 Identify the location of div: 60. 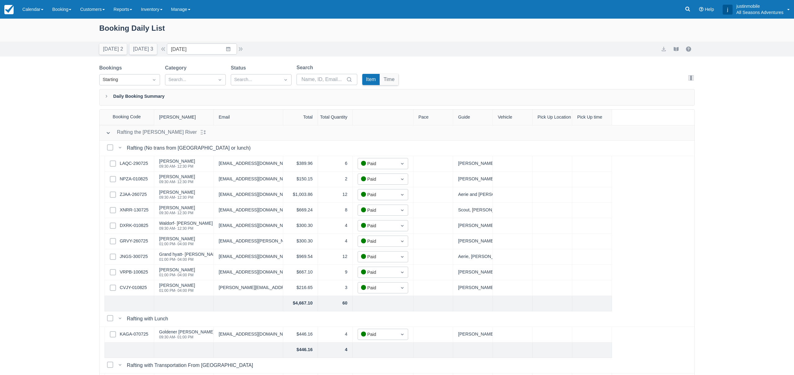
(335, 303).